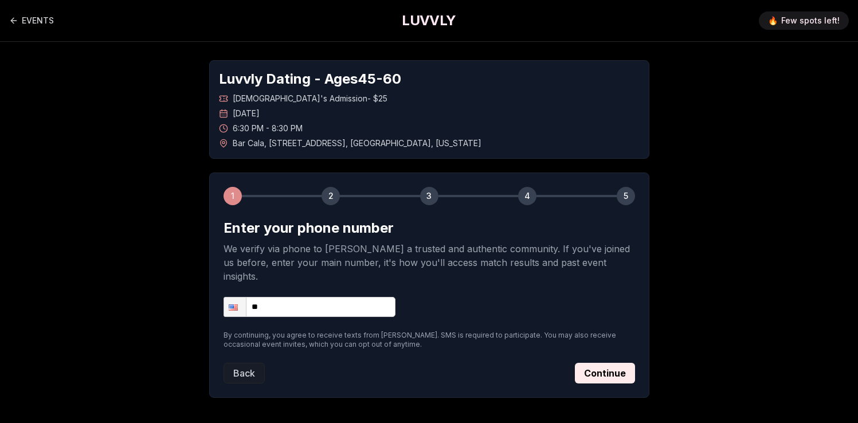 The height and width of the screenshot is (423, 858). What do you see at coordinates (429, 79) in the screenshot?
I see `h1: Luvvly Dating - Ages 45 - 60` at bounding box center [429, 79].